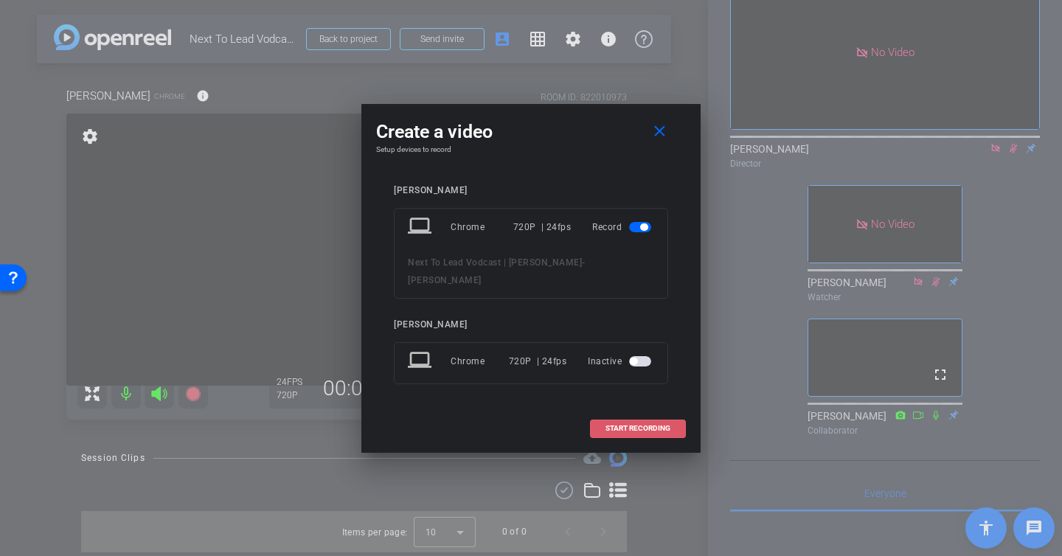  Describe the element at coordinates (621, 361) in the screenshot. I see `div: Inactive` at that location.